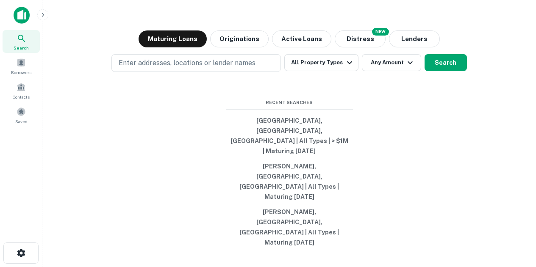  Describe the element at coordinates (21, 42) in the screenshot. I see `a: Search` at that location.